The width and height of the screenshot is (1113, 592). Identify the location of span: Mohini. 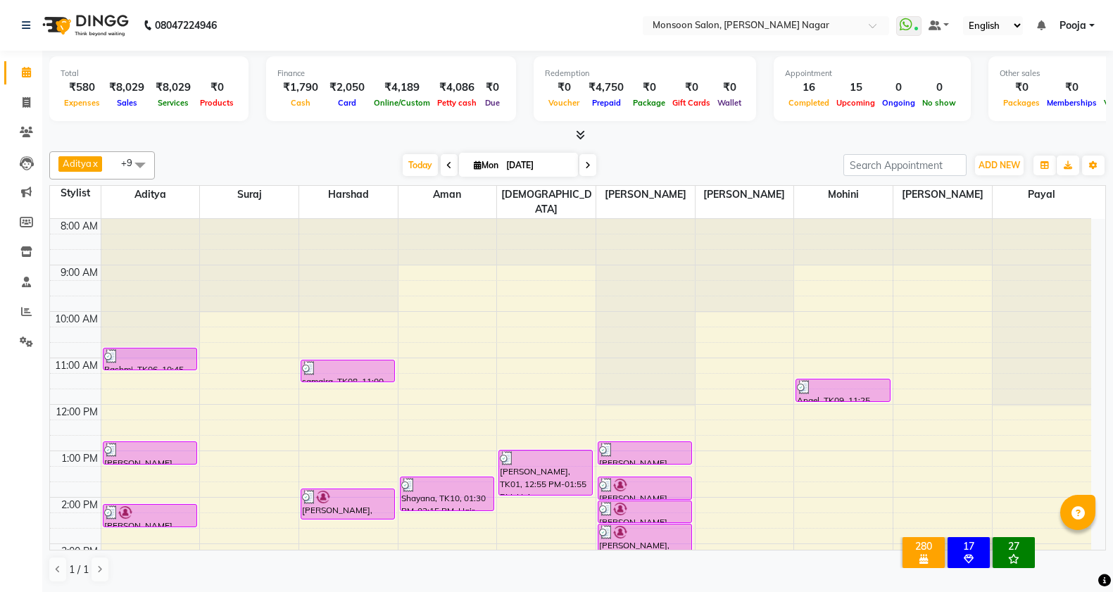
(843, 194).